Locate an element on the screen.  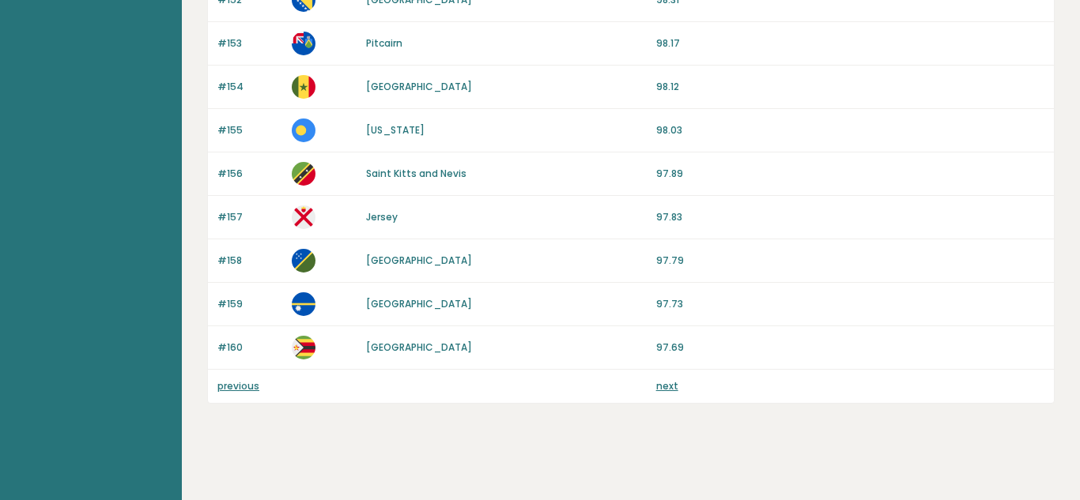
p: 97.73 is located at coordinates (850, 304).